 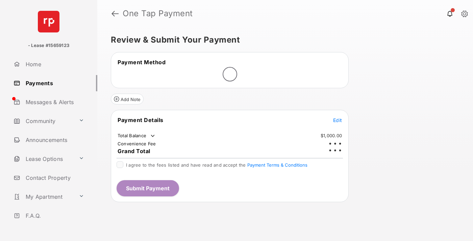 I want to click on p: - Lease #15659123, so click(x=49, y=46).